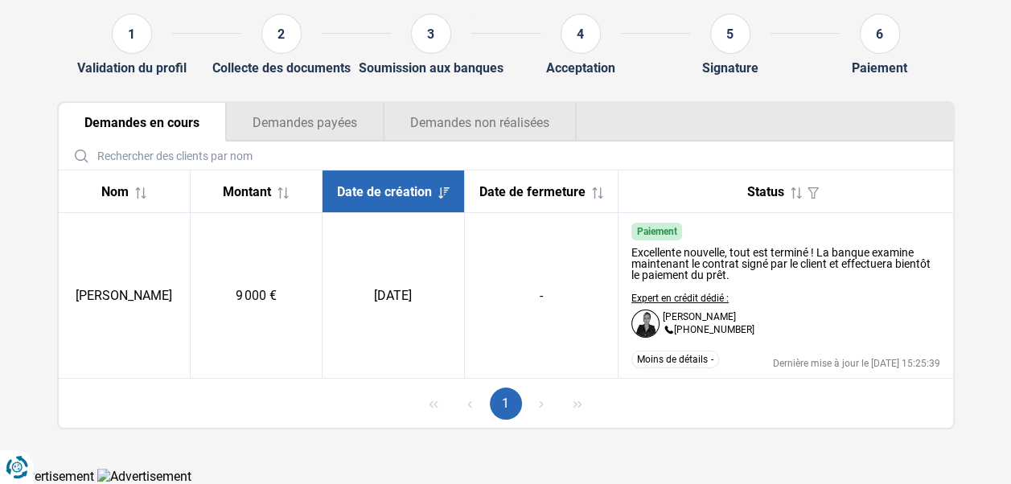  Describe the element at coordinates (282, 34) in the screenshot. I see `div: 2` at that location.